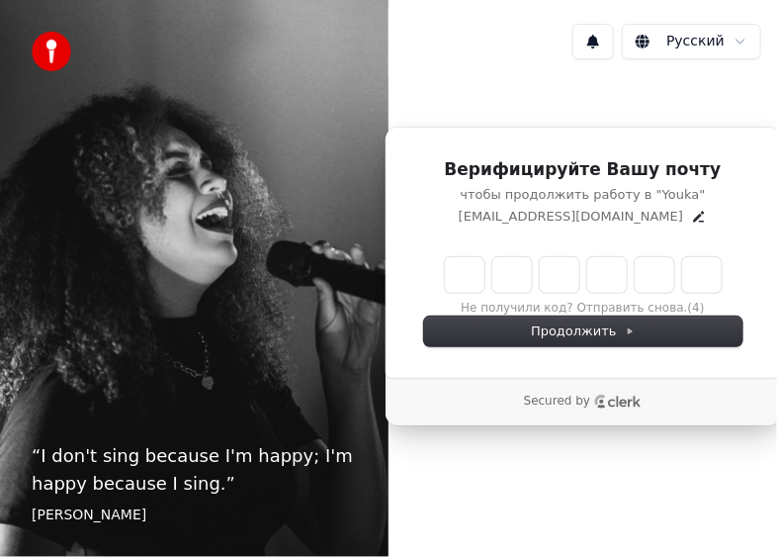  What do you see at coordinates (583, 331) in the screenshot?
I see `button: Продолжить` at bounding box center [583, 331].